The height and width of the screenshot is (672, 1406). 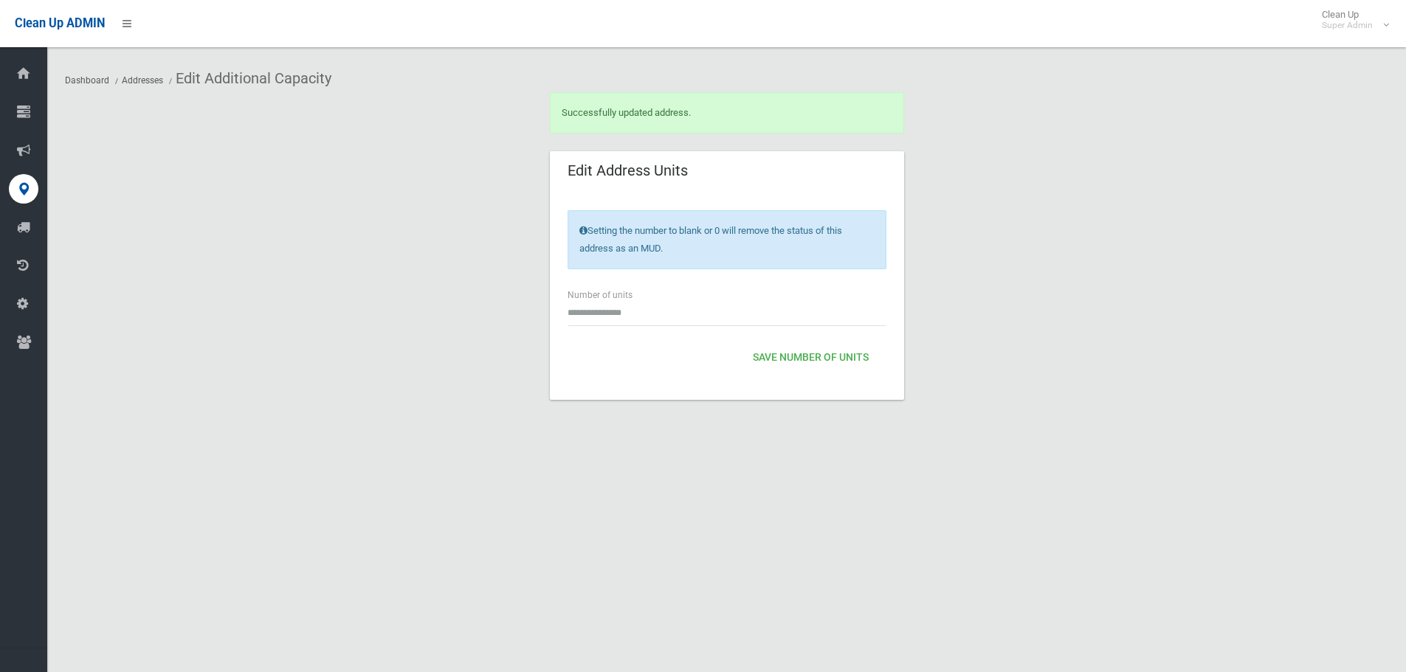 What do you see at coordinates (727, 240) in the screenshot?
I see `div: Setting the number to blank or 0 will remove the status of this address as an MUD.` at bounding box center [727, 240].